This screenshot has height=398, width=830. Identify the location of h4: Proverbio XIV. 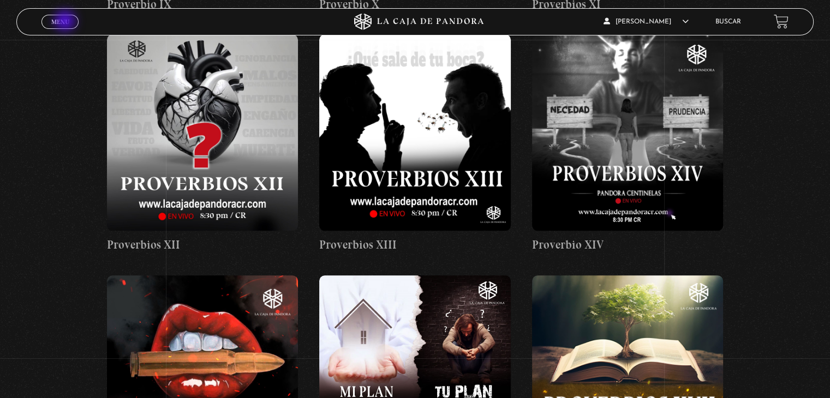
(628, 245).